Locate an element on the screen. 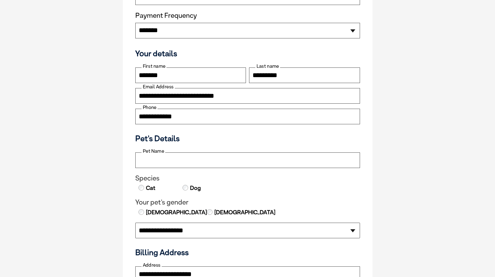 Image resolution: width=495 pixels, height=277 pixels. label: Email Address is located at coordinates (158, 87).